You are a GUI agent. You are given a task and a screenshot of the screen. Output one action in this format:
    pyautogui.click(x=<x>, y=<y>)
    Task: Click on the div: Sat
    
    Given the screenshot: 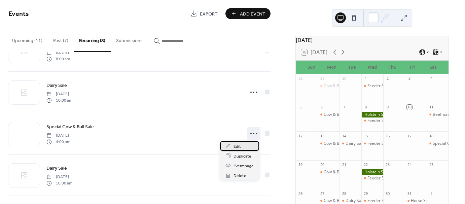 What is the action you would take?
    pyautogui.click(x=433, y=67)
    